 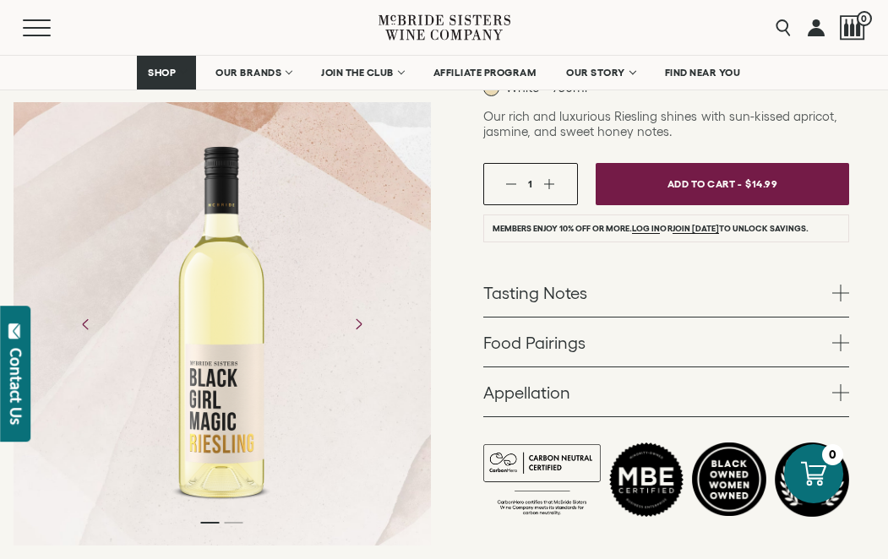 What do you see at coordinates (832, 454) in the screenshot?
I see `div: 0` at bounding box center [832, 454].